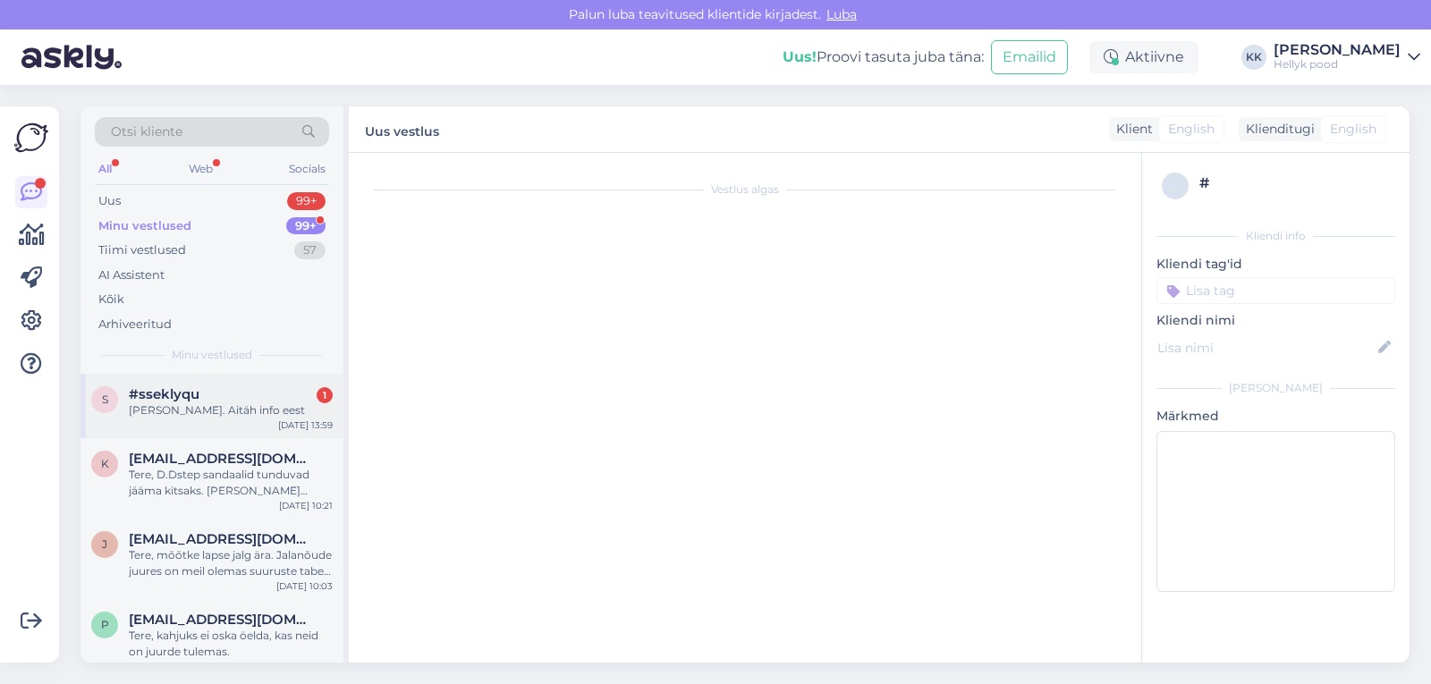 The image size is (1431, 684). Describe the element at coordinates (105, 399) in the screenshot. I see `span: s` at that location.